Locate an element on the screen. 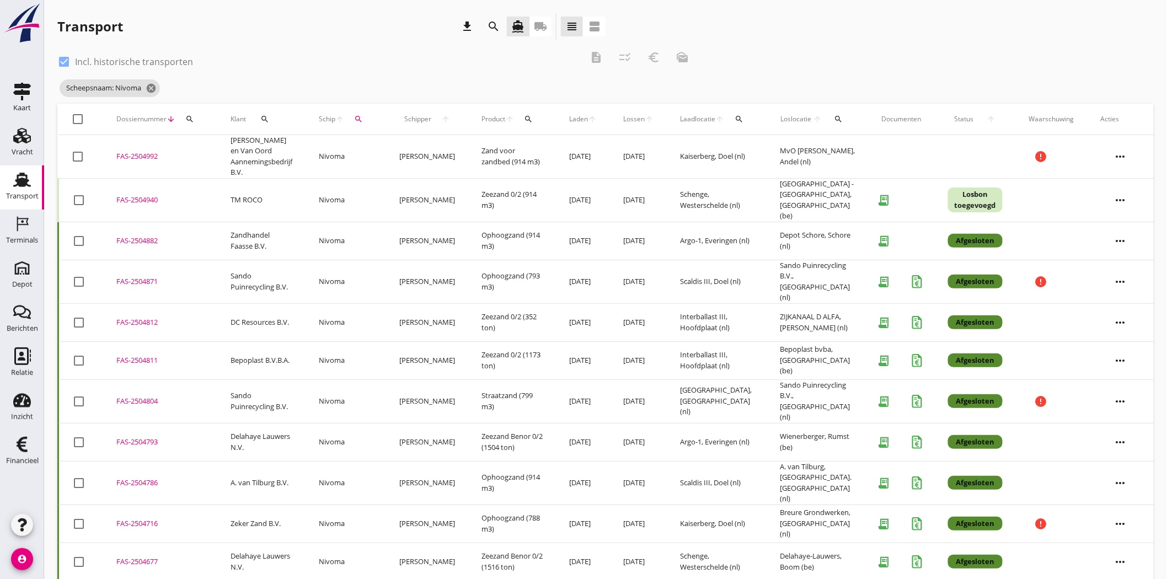 This screenshot has height=579, width=1167. td: TM ROCO is located at coordinates (261, 200).